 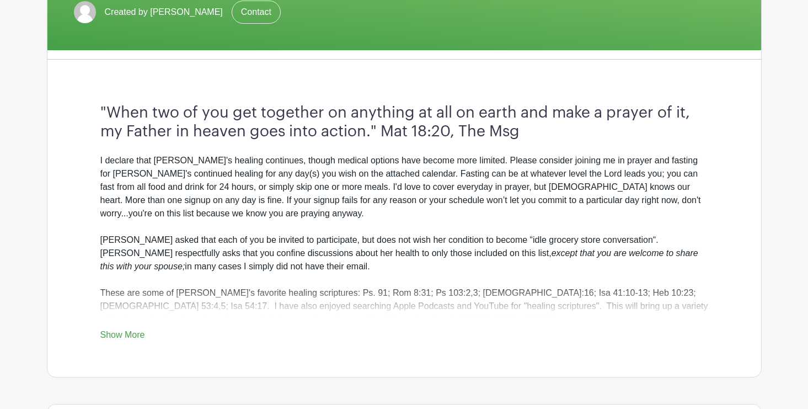 I want to click on a: Contact, so click(x=256, y=12).